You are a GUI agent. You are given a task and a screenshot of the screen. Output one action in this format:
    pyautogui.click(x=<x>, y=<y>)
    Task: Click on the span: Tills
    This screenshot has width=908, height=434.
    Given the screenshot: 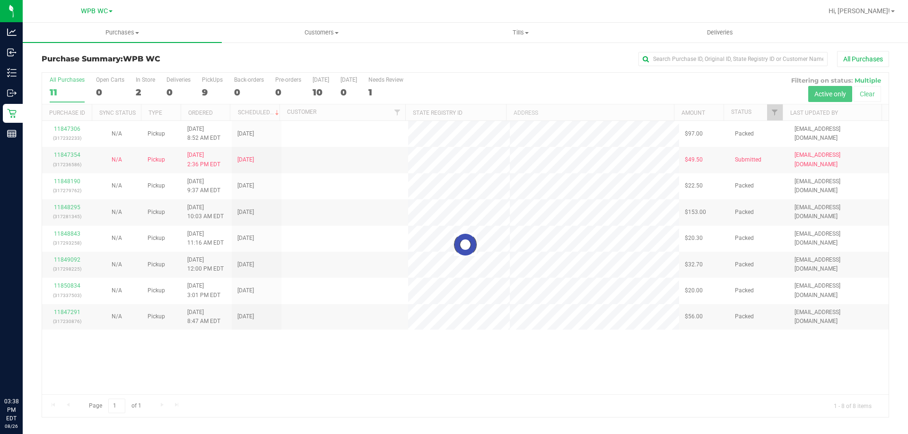 What is the action you would take?
    pyautogui.click(x=520, y=33)
    